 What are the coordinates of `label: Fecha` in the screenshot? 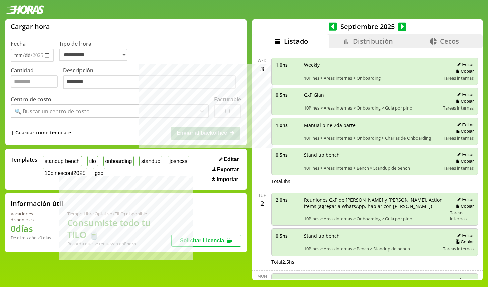 It's located at (18, 44).